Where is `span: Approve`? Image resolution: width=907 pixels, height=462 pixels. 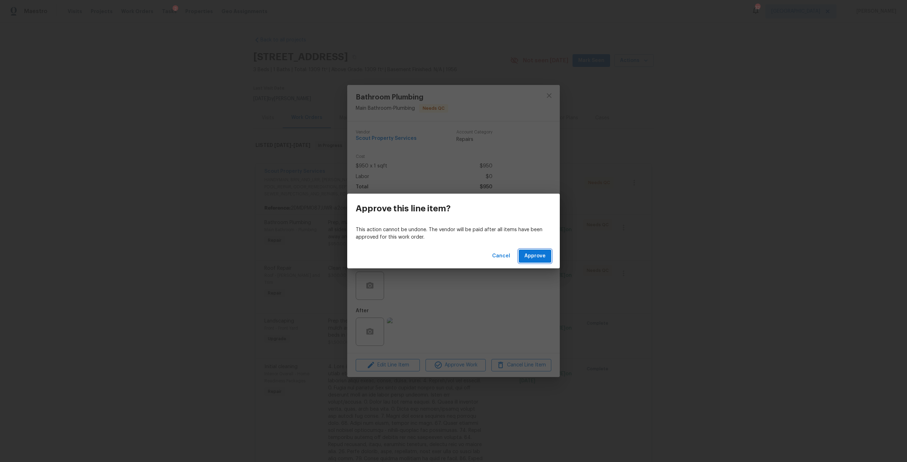 span: Approve is located at coordinates (535, 256).